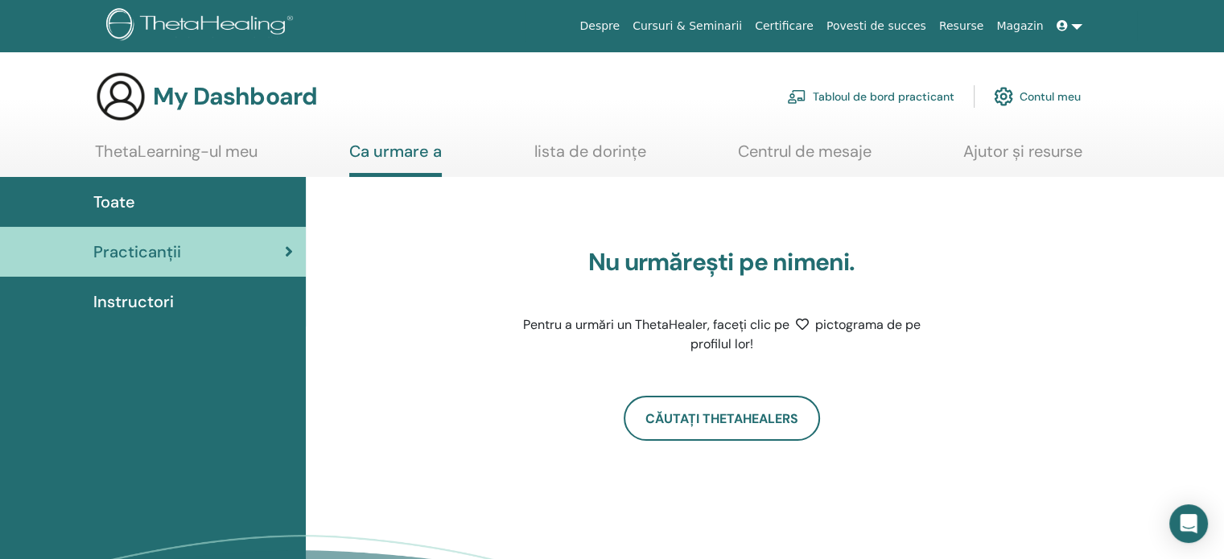 This screenshot has width=1224, height=559. What do you see at coordinates (114, 202) in the screenshot?
I see `span: Toate` at bounding box center [114, 202].